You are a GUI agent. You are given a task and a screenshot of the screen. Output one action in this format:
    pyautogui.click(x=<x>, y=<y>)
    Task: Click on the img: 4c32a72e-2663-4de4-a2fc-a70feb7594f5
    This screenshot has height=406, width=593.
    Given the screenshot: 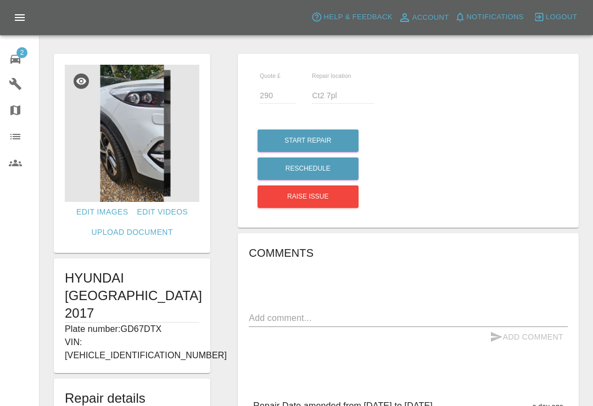 What is the action you would take?
    pyautogui.click(x=132, y=133)
    